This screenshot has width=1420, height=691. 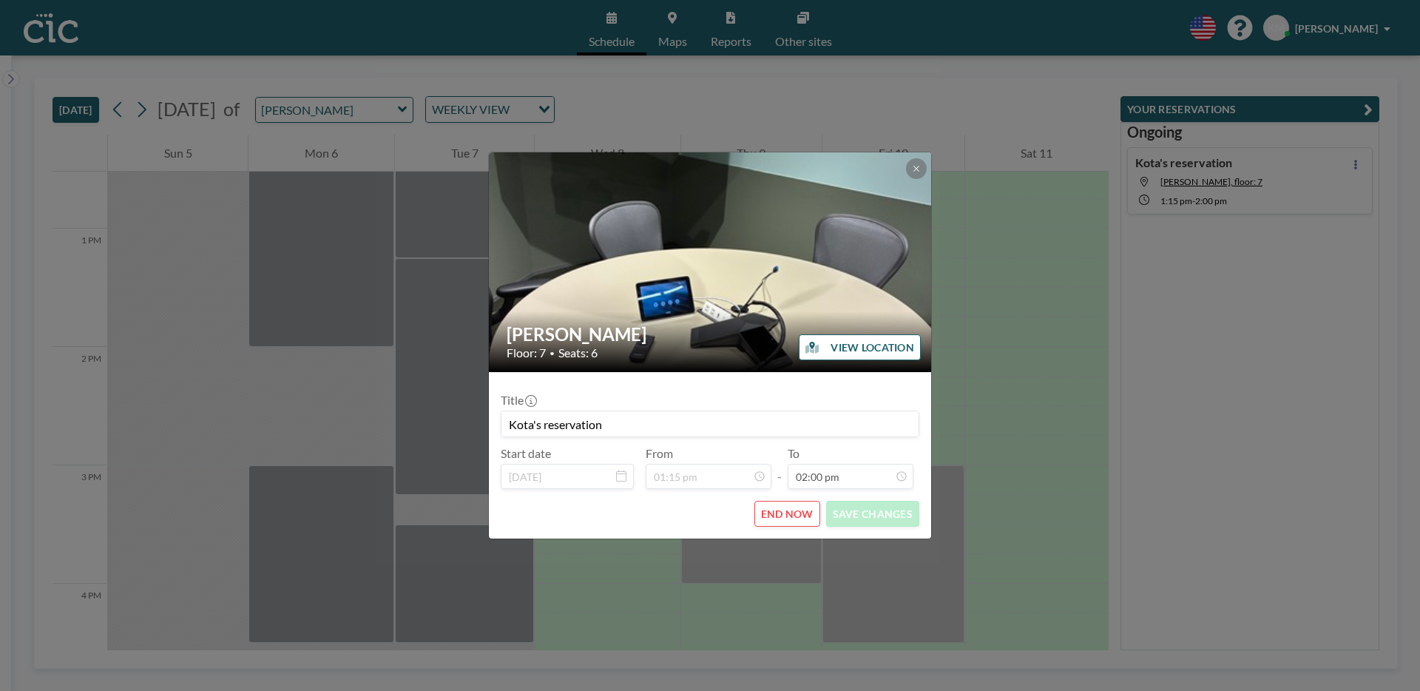 I want to click on label: Title, so click(x=518, y=400).